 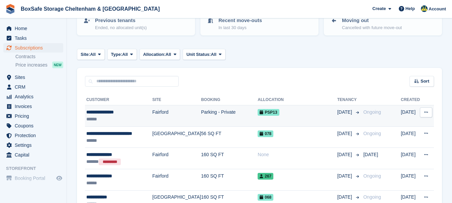 What do you see at coordinates (265, 176) in the screenshot?
I see `span: 267` at bounding box center [265, 176].